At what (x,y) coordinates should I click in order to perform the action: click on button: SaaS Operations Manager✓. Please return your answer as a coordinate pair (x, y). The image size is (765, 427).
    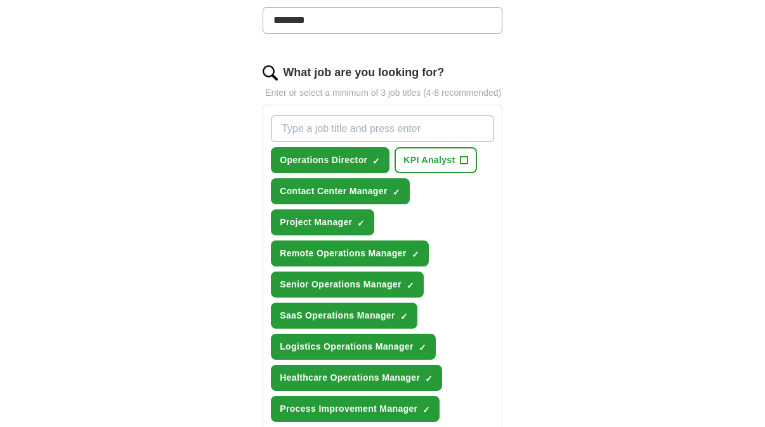
    Looking at the image, I should click on (344, 315).